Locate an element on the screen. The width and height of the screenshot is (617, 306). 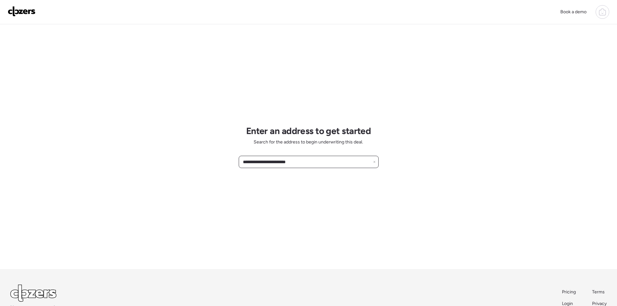
img: Logo is located at coordinates (22, 11).